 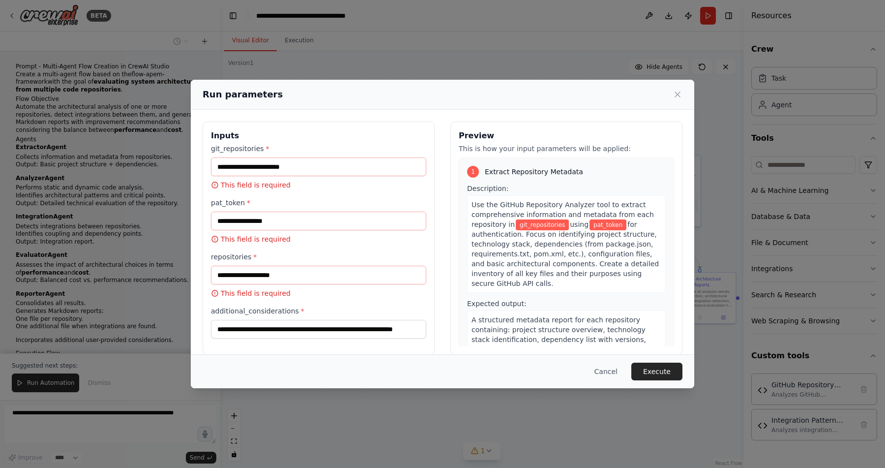 What do you see at coordinates (608, 225) in the screenshot?
I see `span: Variable: pat_token` at bounding box center [608, 225].